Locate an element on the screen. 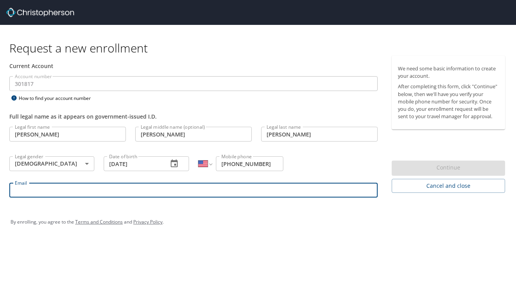 This screenshot has height=299, width=516. div: Full legal name as it appears on government-issued I.D. is located at coordinates (193, 116).